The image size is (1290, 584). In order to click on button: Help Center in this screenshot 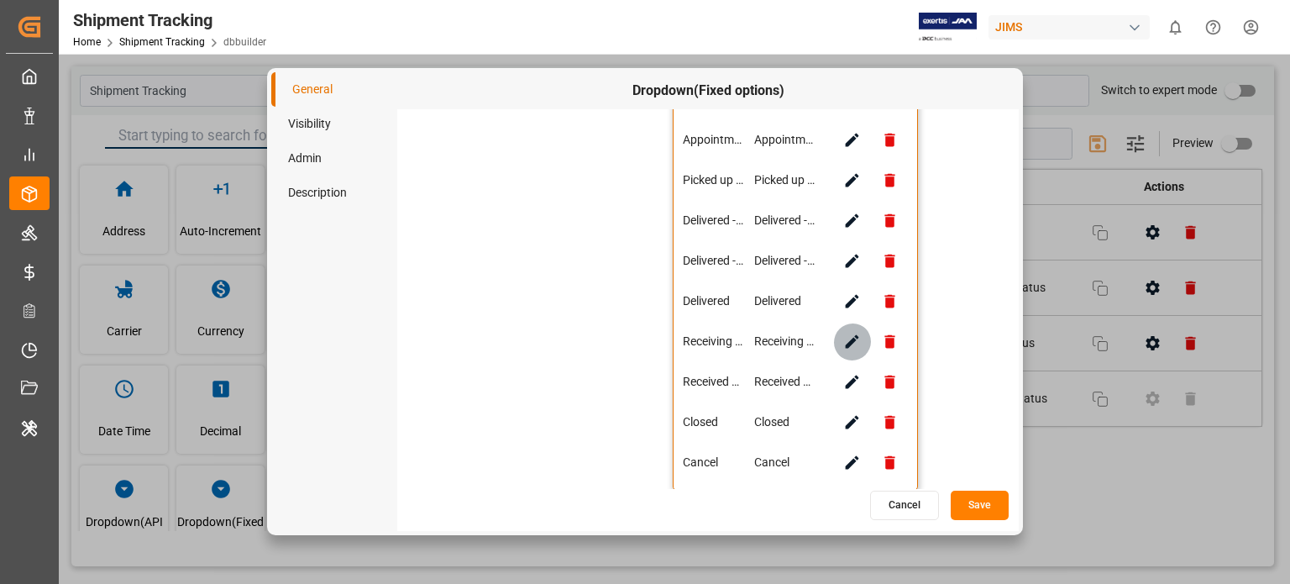, I will do `click(1213, 27)`.